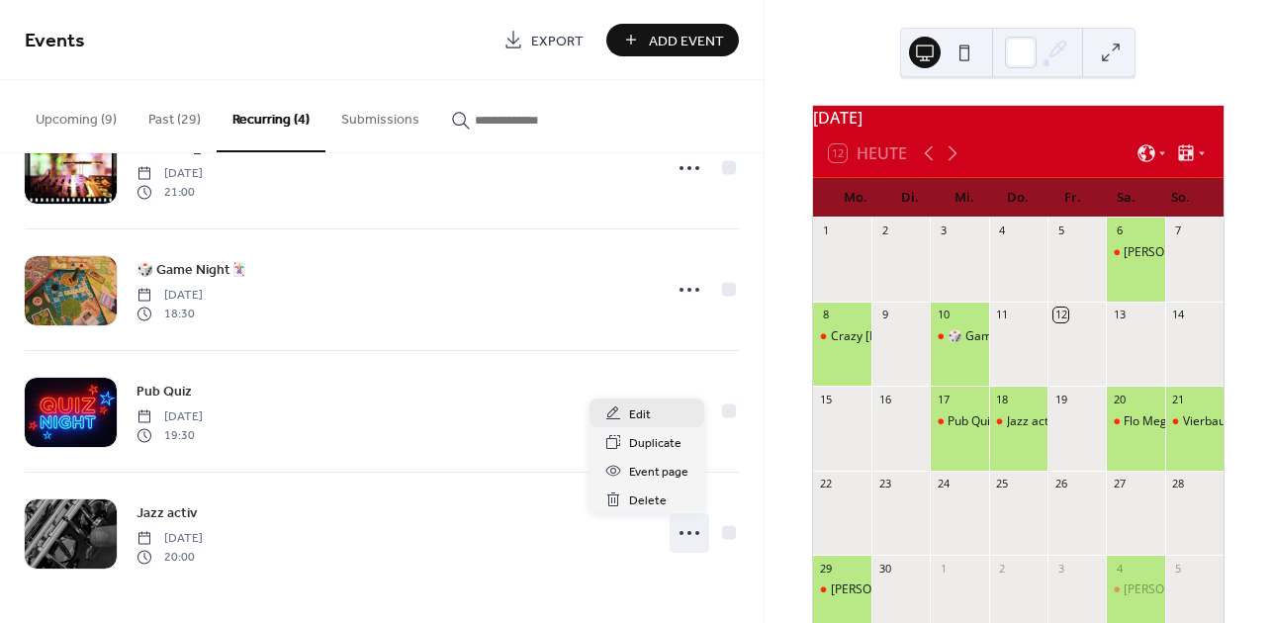 This screenshot has width=1272, height=623. I want to click on a: 🎲 Game Night🃏, so click(192, 269).